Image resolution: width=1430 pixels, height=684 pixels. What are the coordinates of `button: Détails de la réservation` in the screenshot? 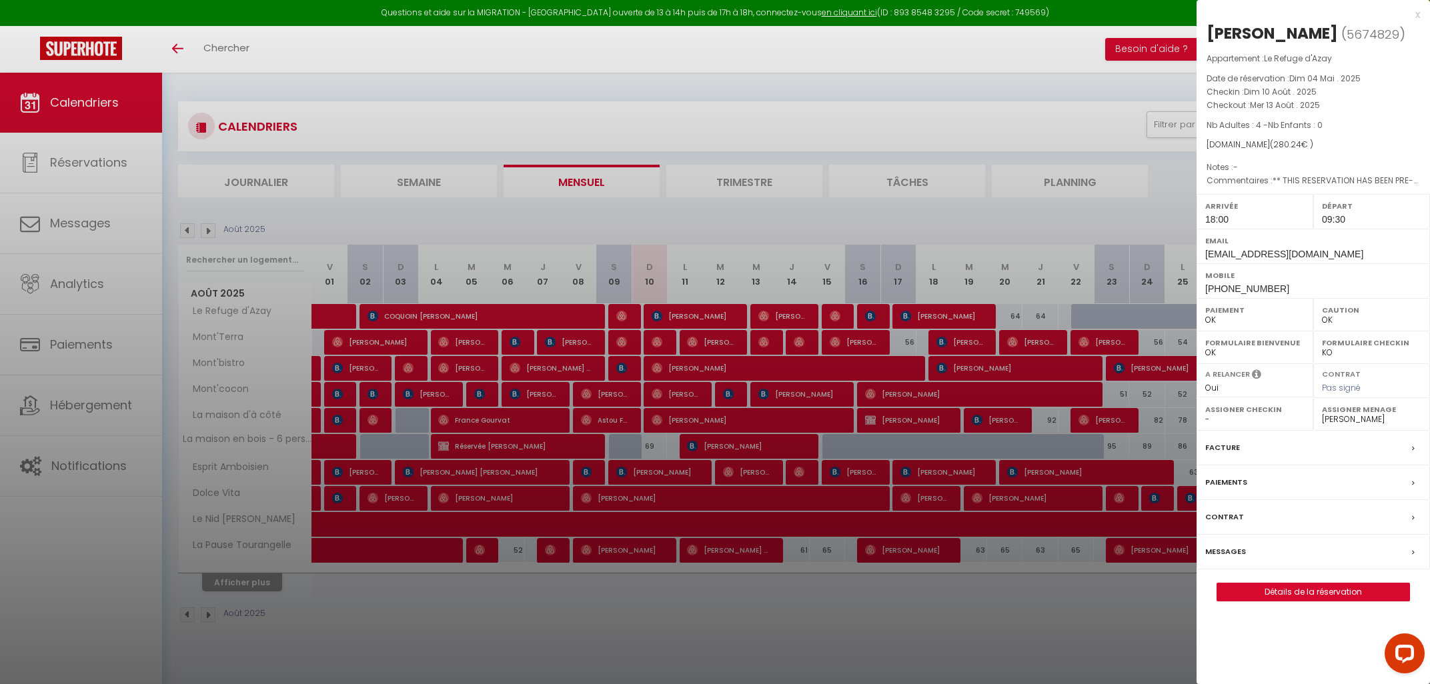 It's located at (1313, 592).